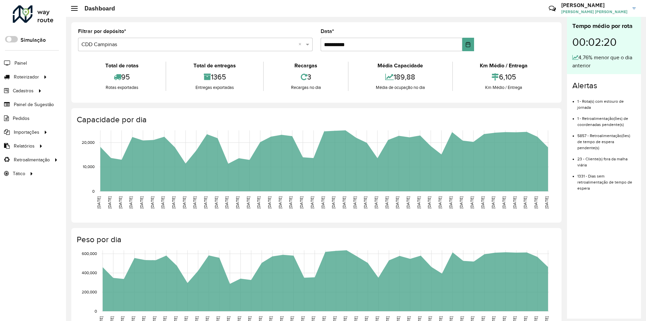 The image size is (646, 321). I want to click on div: Média Capacidade, so click(400, 66).